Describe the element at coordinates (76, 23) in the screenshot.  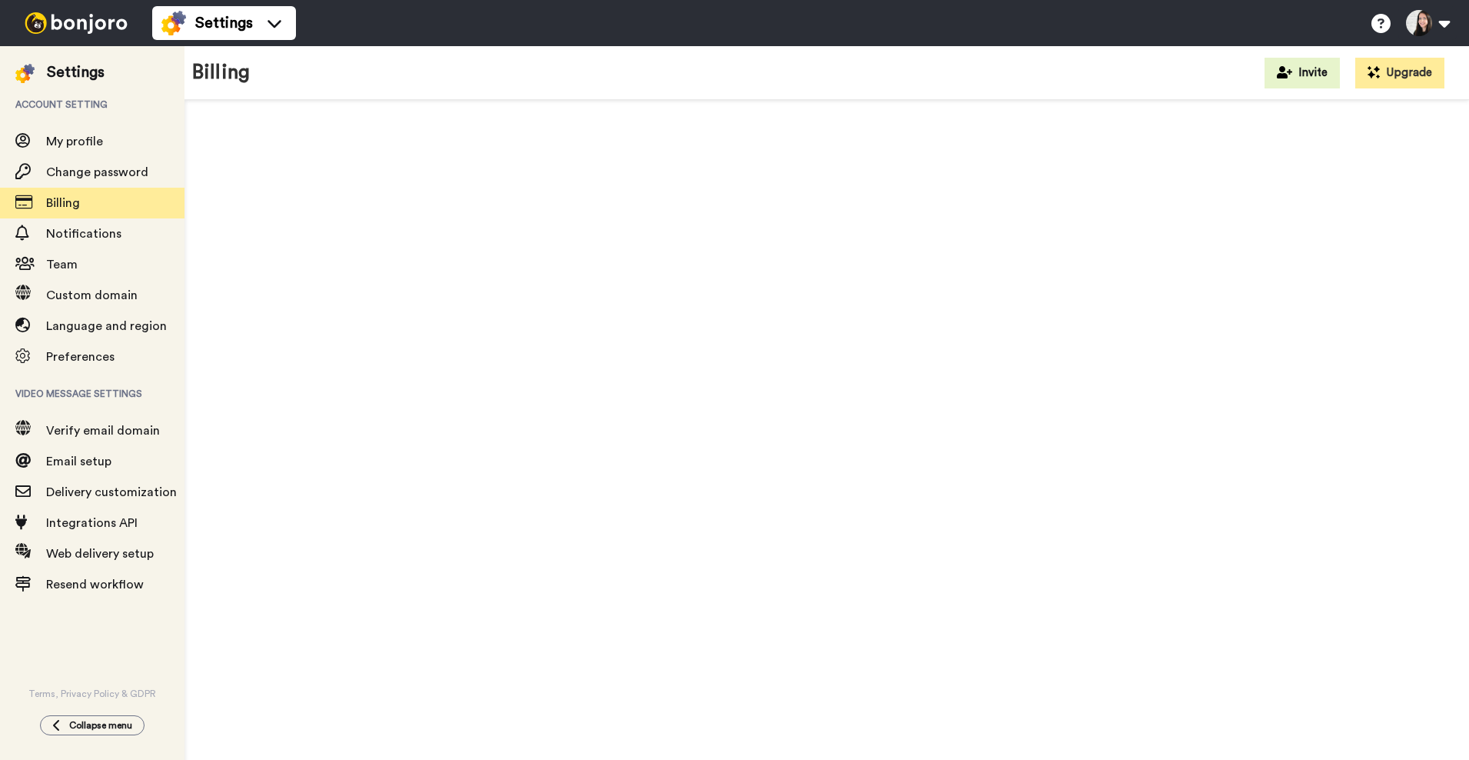
I see `img: bj-logo-header-white.svg` at that location.